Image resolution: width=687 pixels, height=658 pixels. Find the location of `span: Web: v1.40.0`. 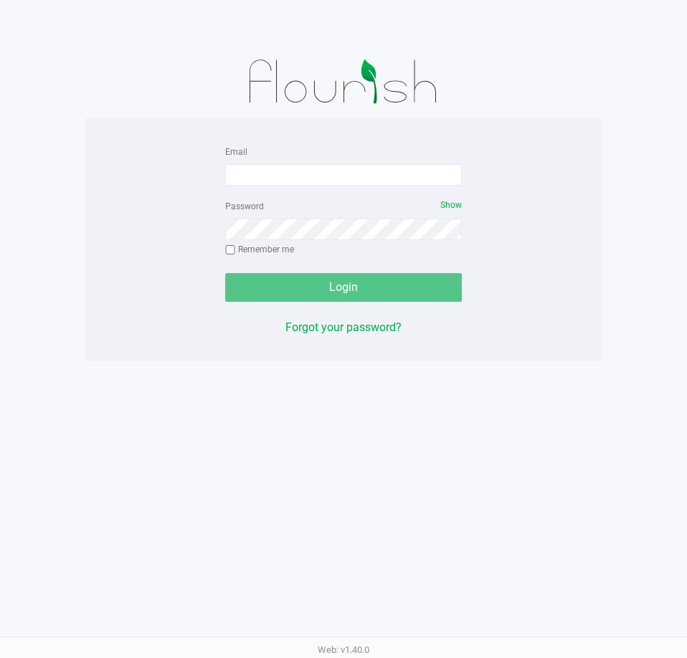

span: Web: v1.40.0 is located at coordinates (343, 649).